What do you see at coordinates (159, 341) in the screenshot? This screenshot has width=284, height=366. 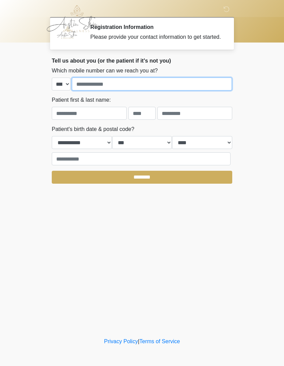 I see `a: Terms of Service` at bounding box center [159, 341].